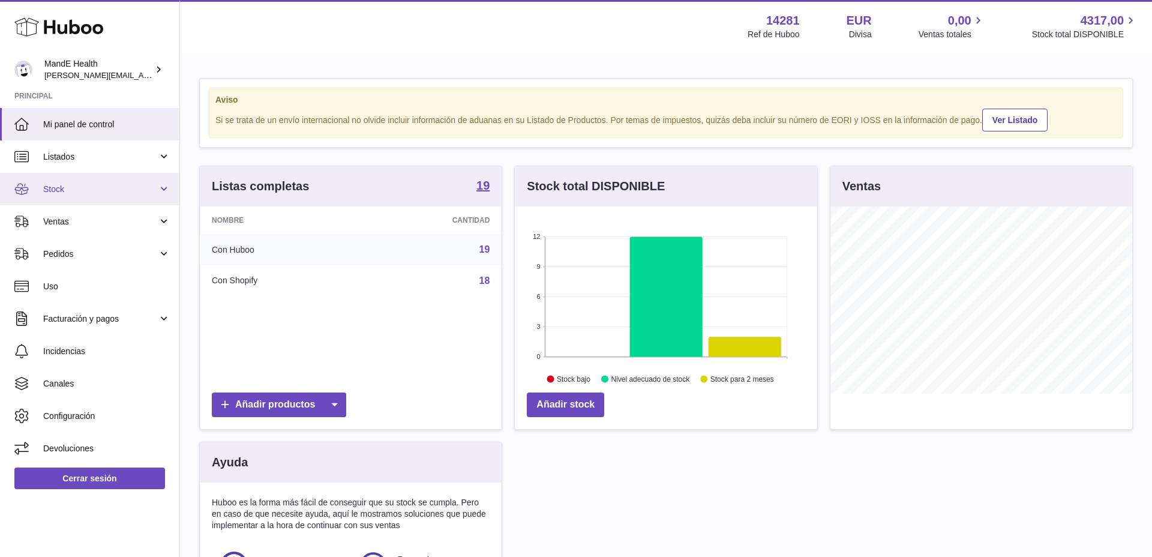  Describe the element at coordinates (280, 281) in the screenshot. I see `td: Con Shopify` at that location.